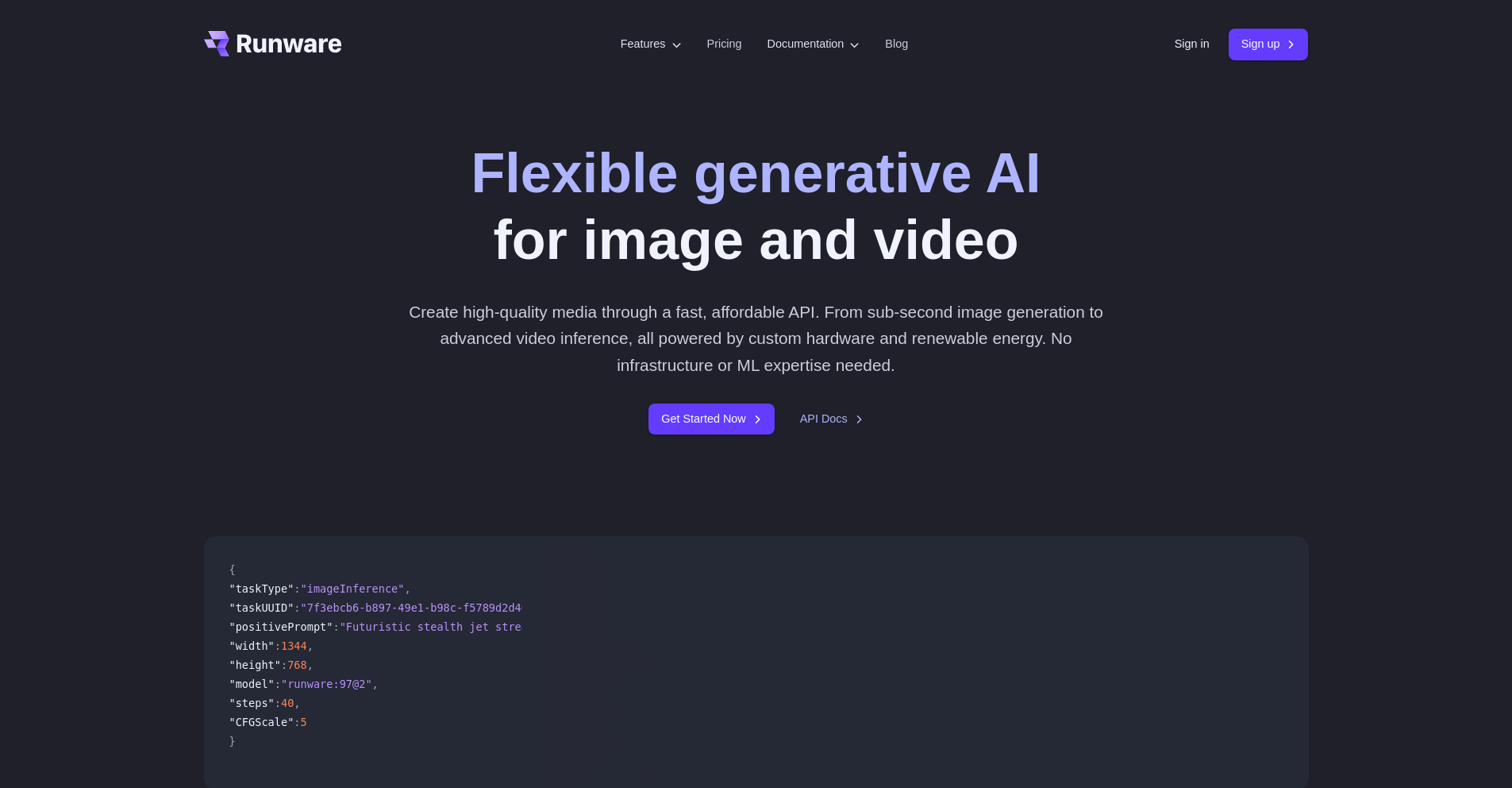 Image resolution: width=1512 pixels, height=788 pixels. What do you see at coordinates (756, 338) in the screenshot?
I see `p: Create high-quality media through a fast, affordable API. From sub-second image generation to adv...` at bounding box center [756, 338].